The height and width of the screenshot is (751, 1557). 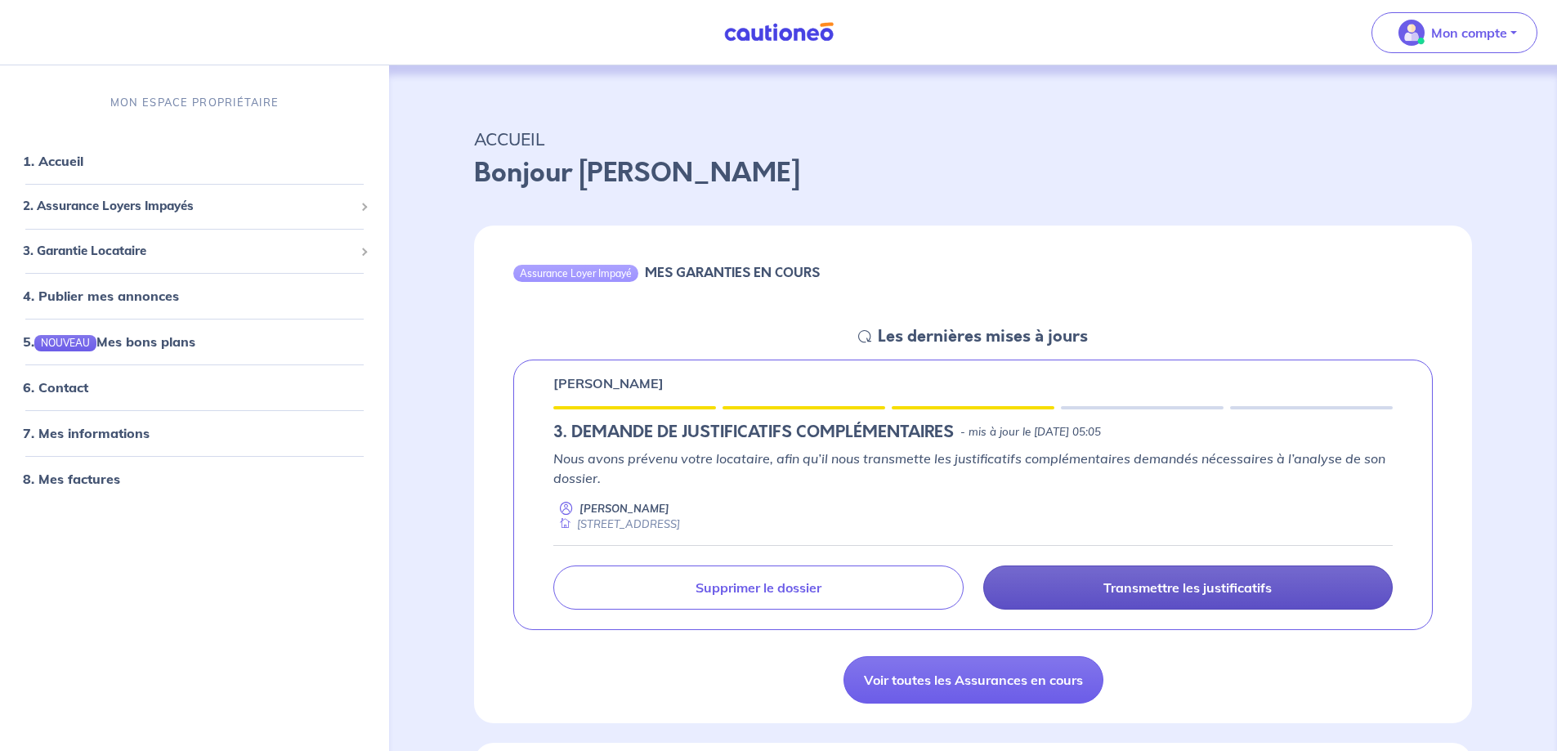 I want to click on a: 6. Contact, so click(x=56, y=387).